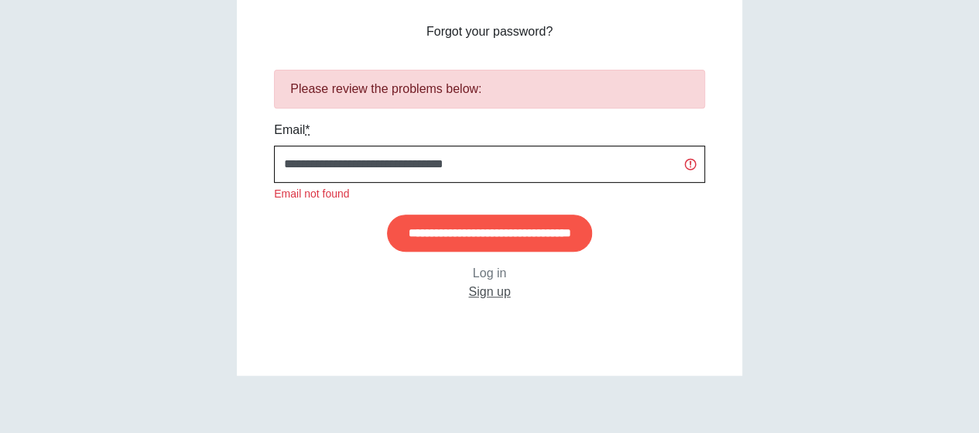 This screenshot has width=979, height=433. I want to click on div: Please review the problems below:, so click(489, 89).